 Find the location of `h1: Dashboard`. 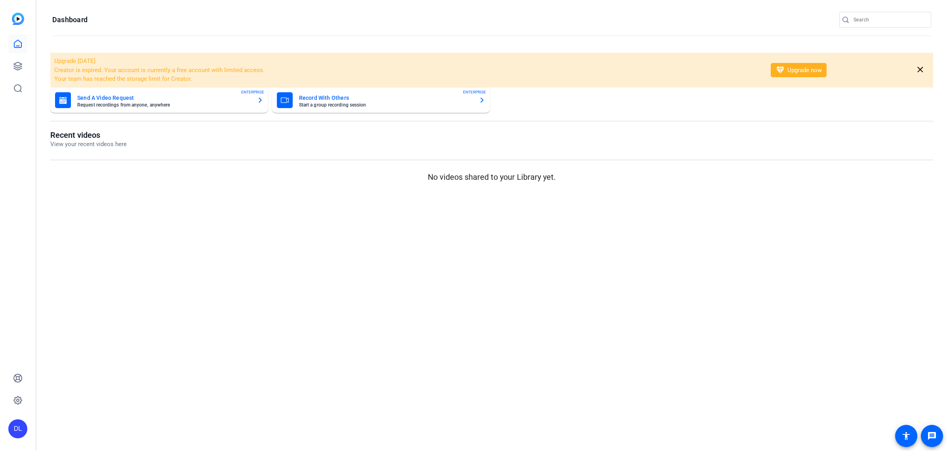

h1: Dashboard is located at coordinates (70, 20).